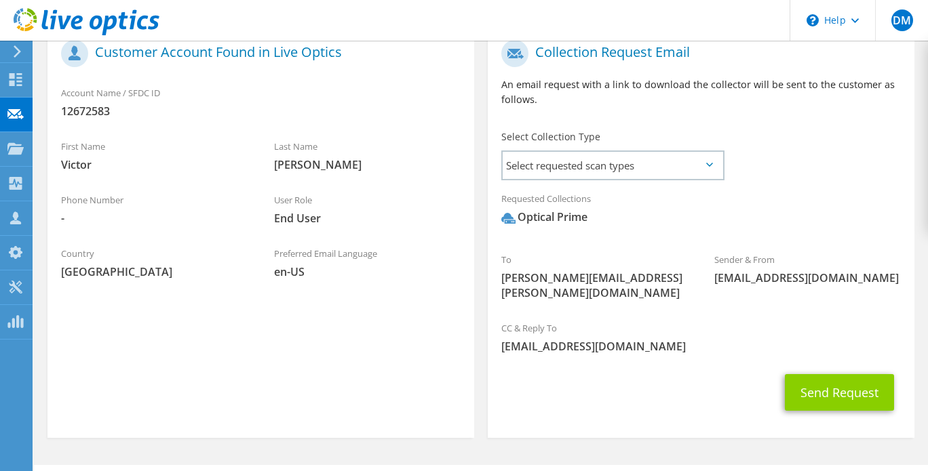 The width and height of the screenshot is (928, 471). Describe the element at coordinates (701, 92) in the screenshot. I see `p: An email request with a link to download the collector will be sent to the customer as follows.` at that location.